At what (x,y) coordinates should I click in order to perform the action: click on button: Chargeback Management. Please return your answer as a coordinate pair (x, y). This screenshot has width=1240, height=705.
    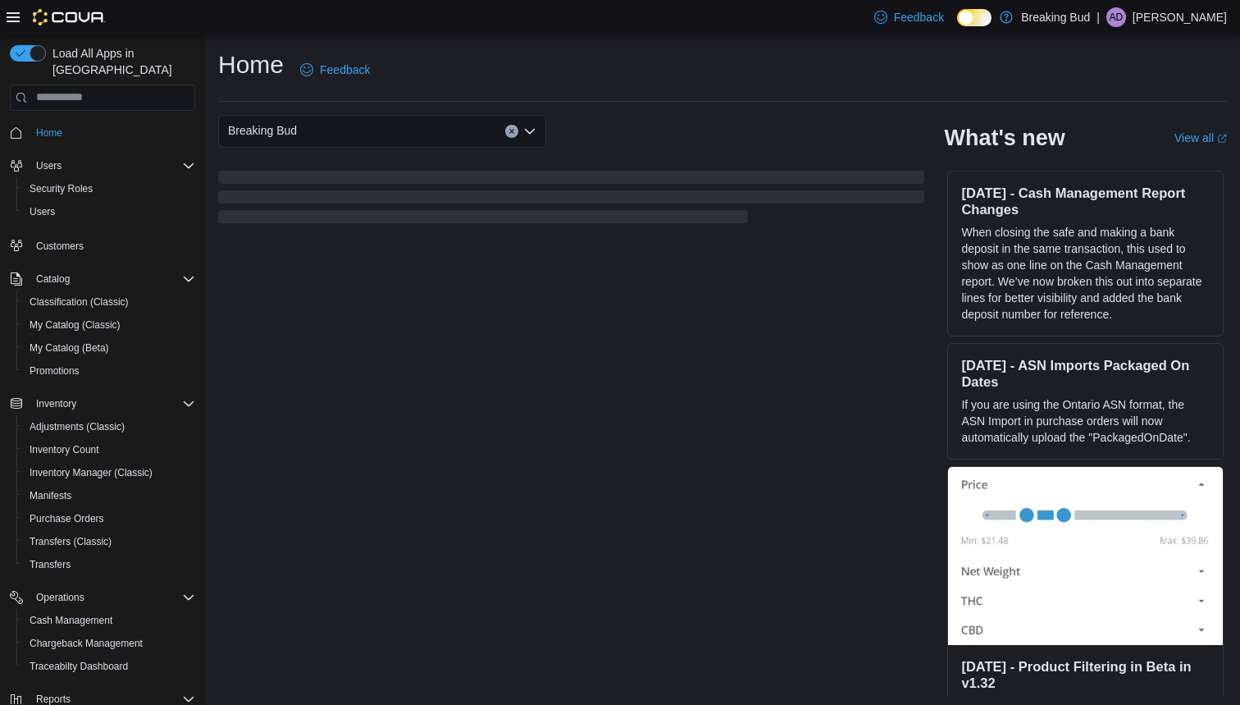
    Looking at the image, I should click on (109, 643).